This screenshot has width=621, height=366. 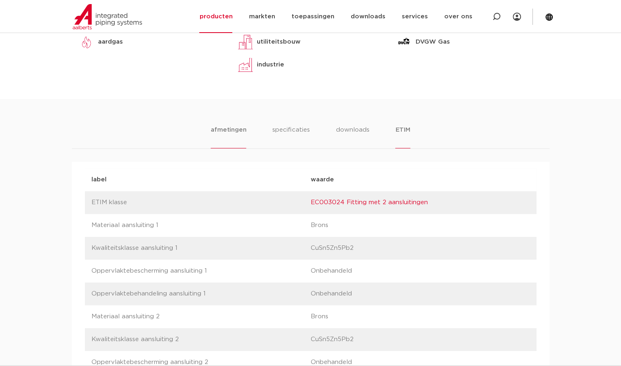 What do you see at coordinates (278, 42) in the screenshot?
I see `p: utiliteitsbouw` at bounding box center [278, 42].